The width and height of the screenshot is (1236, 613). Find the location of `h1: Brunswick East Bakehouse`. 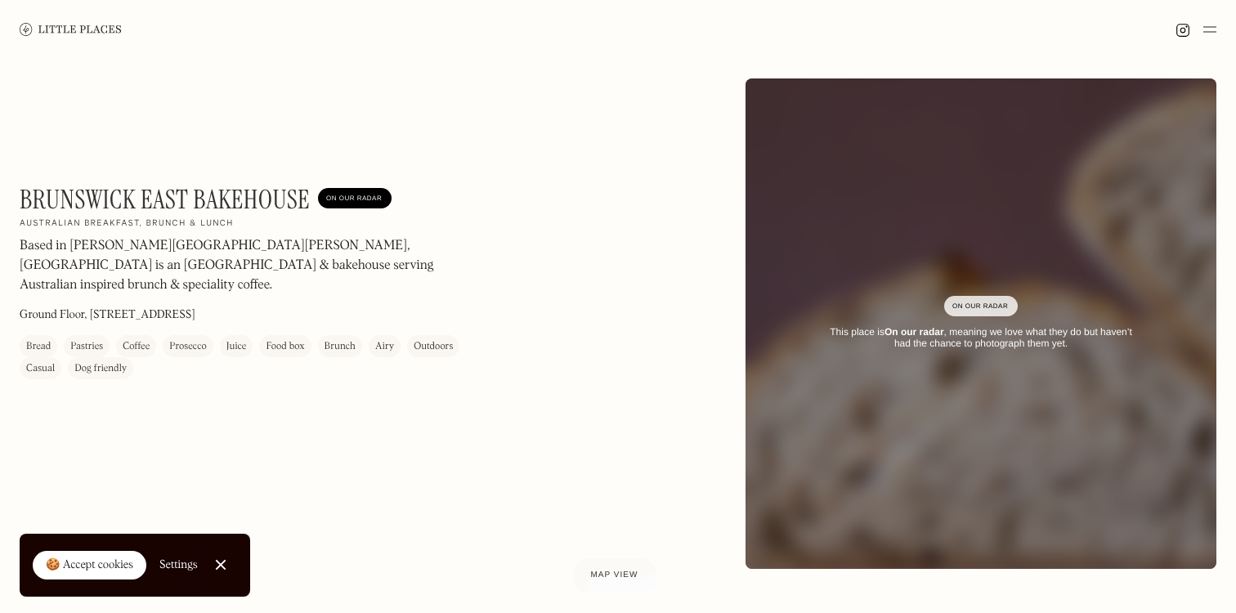

h1: Brunswick East Bakehouse is located at coordinates (164, 199).